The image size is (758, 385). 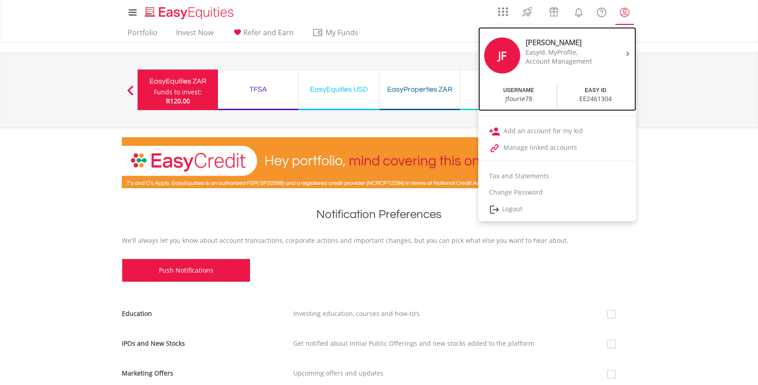 I want to click on div: JF, so click(x=502, y=55).